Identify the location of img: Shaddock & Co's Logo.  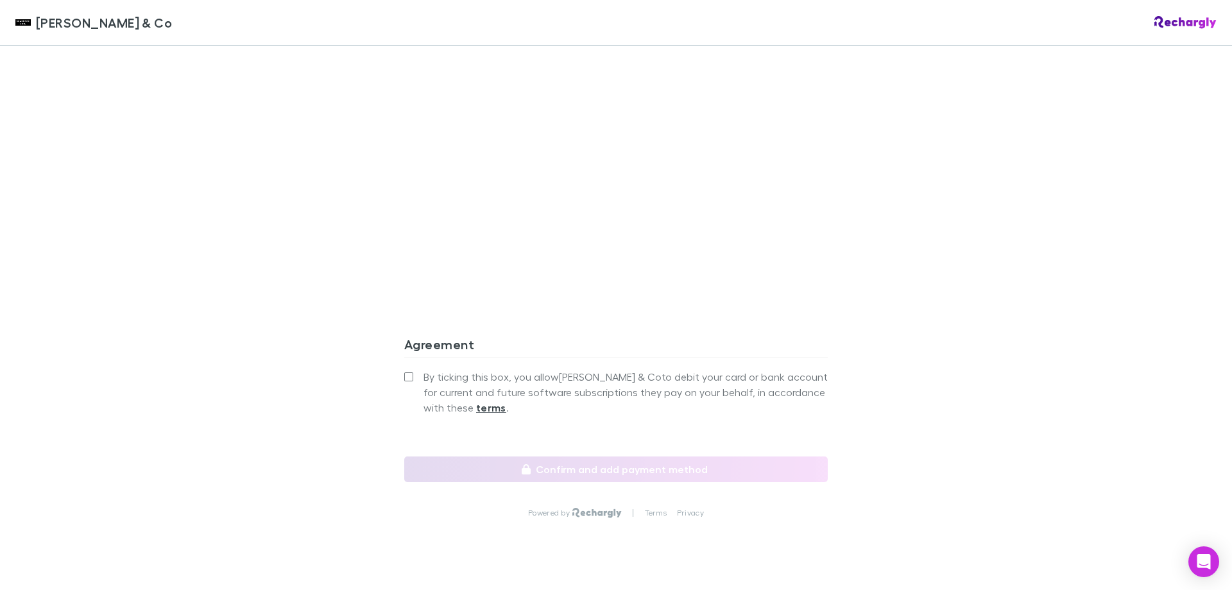
(23, 22).